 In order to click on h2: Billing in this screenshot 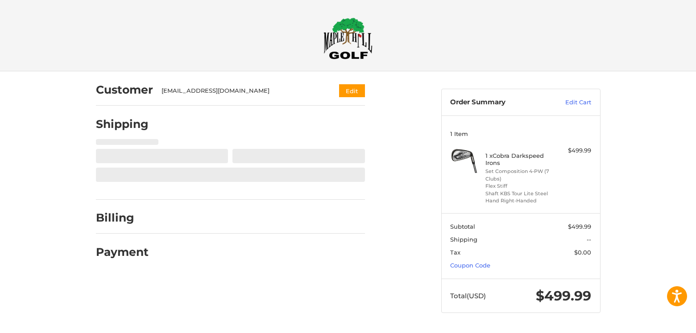, I will do `click(122, 218)`.